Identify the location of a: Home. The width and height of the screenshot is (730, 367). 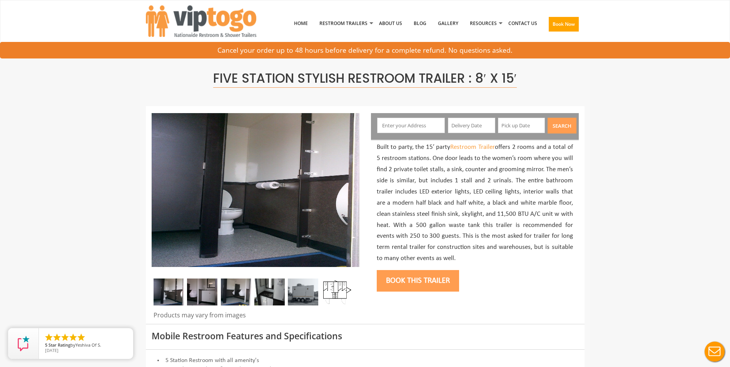
(301, 23).